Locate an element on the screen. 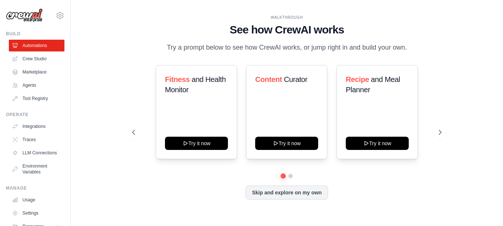  a: Settings is located at coordinates (36, 214).